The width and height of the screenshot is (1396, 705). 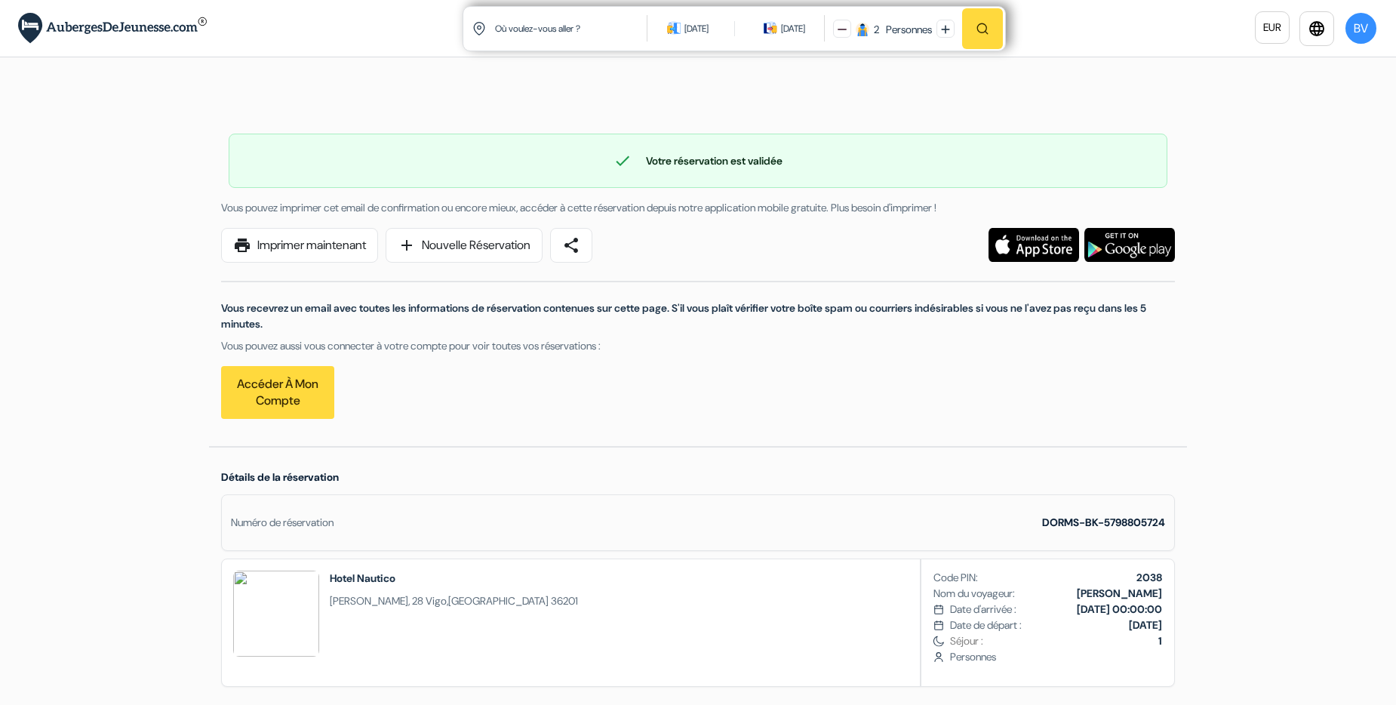 What do you see at coordinates (842, 29) in the screenshot?
I see `img: minus` at bounding box center [842, 29].